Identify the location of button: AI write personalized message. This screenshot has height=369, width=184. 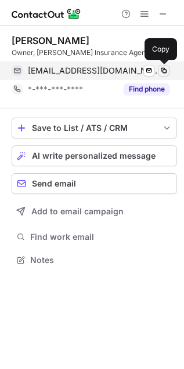
(94, 156).